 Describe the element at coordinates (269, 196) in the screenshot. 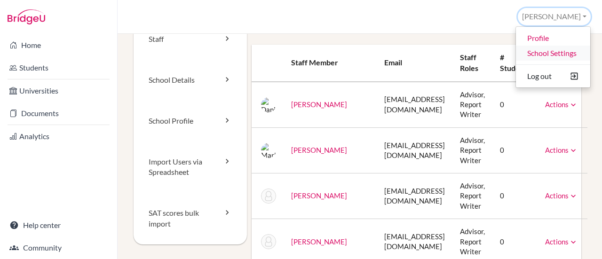

I see `img: Iwona BERSE` at that location.